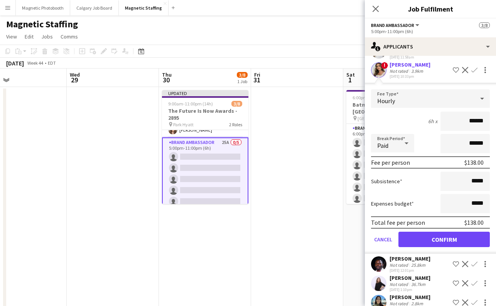 This screenshot has width=496, height=306. Describe the element at coordinates (382, 146) in the screenshot. I see `span: Paid` at that location.